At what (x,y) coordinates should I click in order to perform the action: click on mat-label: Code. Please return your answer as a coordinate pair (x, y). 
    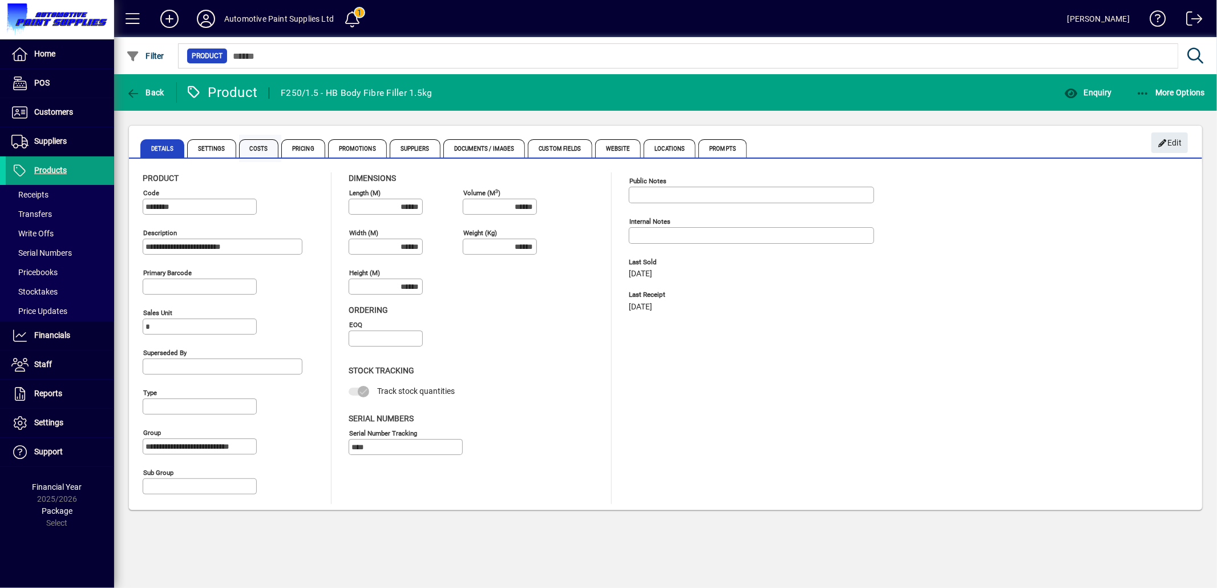
    Looking at the image, I should click on (151, 193).